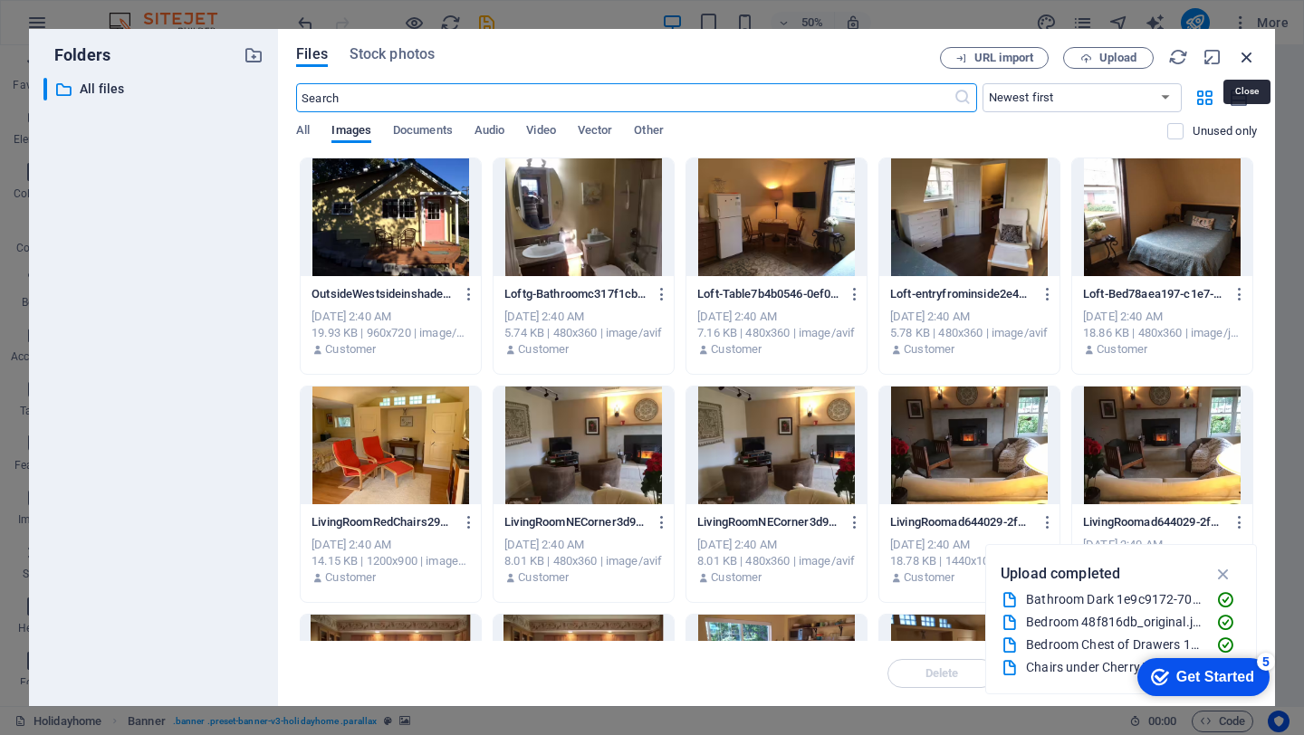  What do you see at coordinates (541, 132) in the screenshot?
I see `span: Video` at bounding box center [541, 132].